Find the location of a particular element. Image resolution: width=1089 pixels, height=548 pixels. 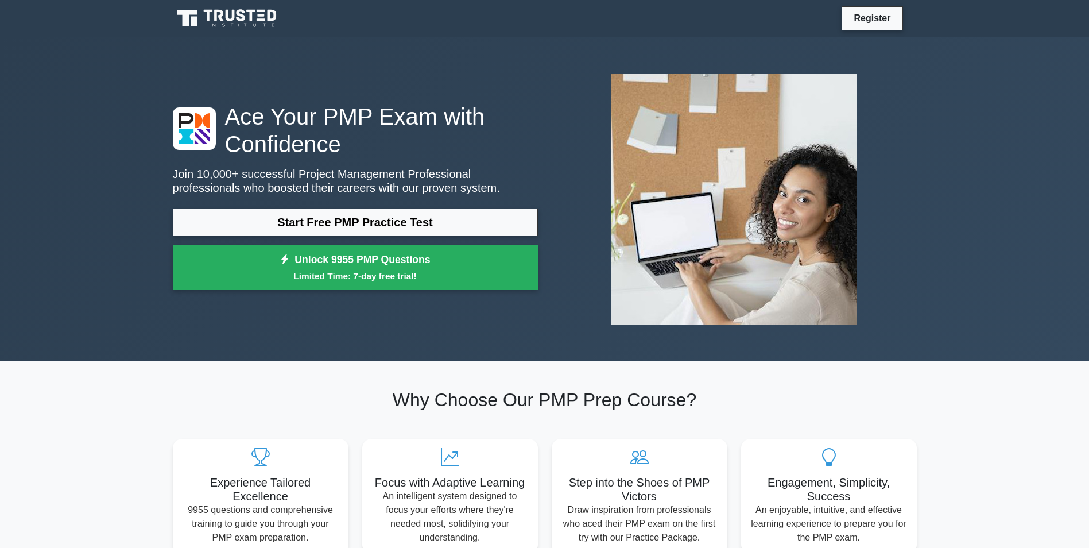

h5: Focus with Adaptive Learning is located at coordinates (450, 482).